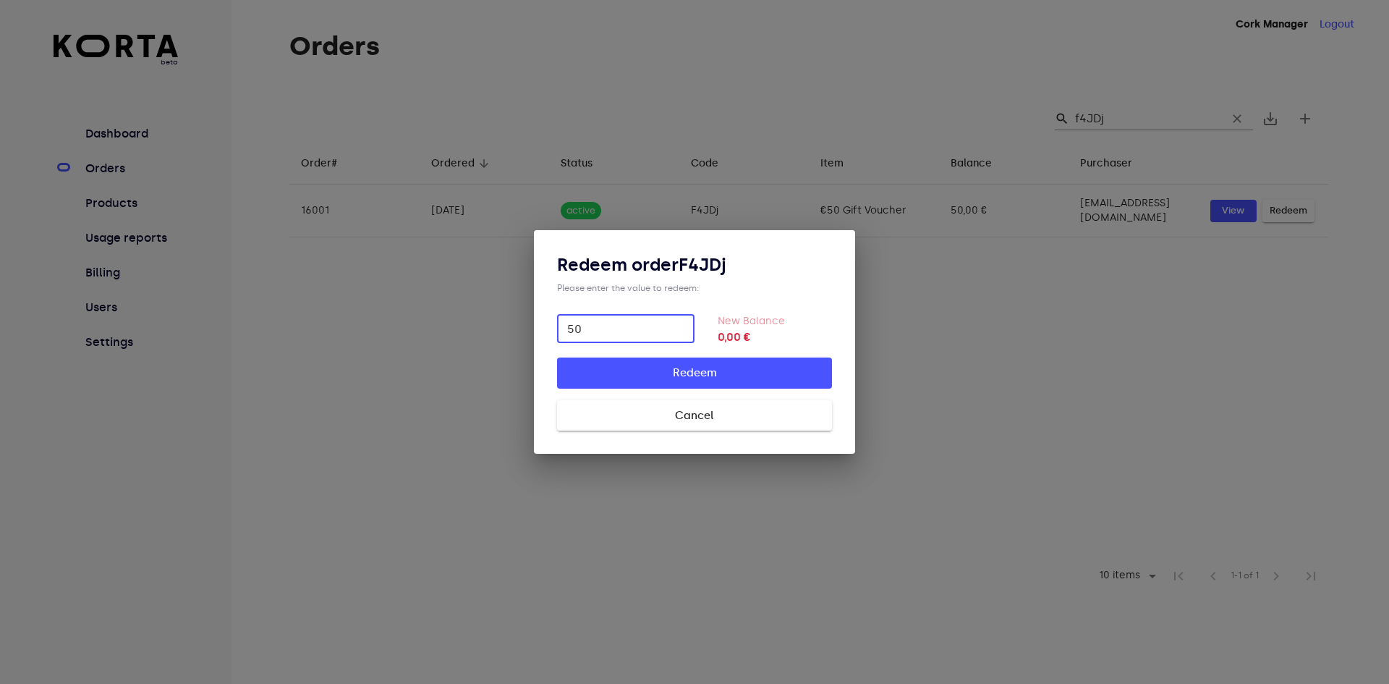  What do you see at coordinates (694, 415) in the screenshot?
I see `button: Cancel` at bounding box center [694, 415].